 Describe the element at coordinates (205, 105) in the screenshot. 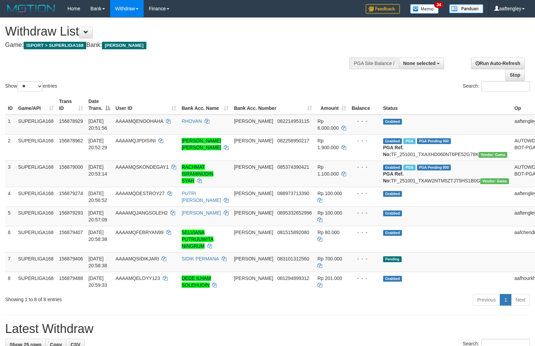

I see `th: Bank Acc. Name: activate to sort column ascending` at that location.